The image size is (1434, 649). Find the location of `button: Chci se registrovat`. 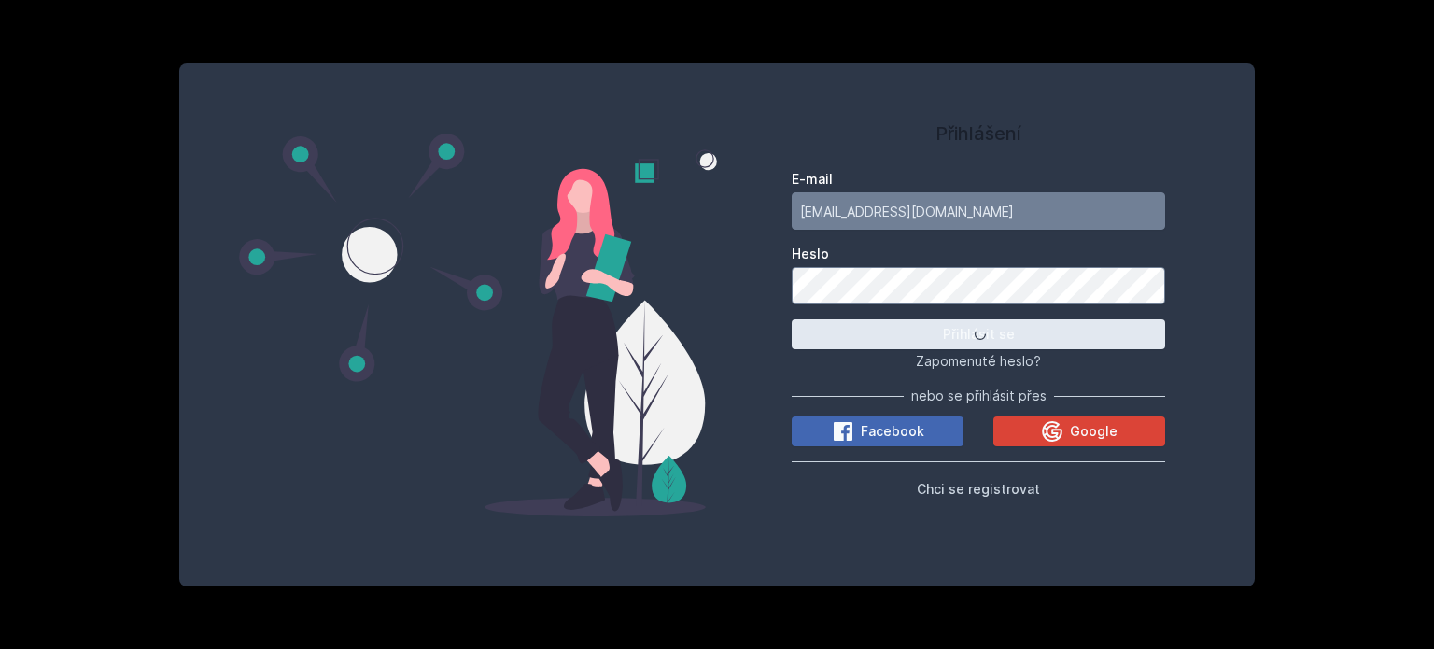

button: Chci se registrovat is located at coordinates (978, 488).